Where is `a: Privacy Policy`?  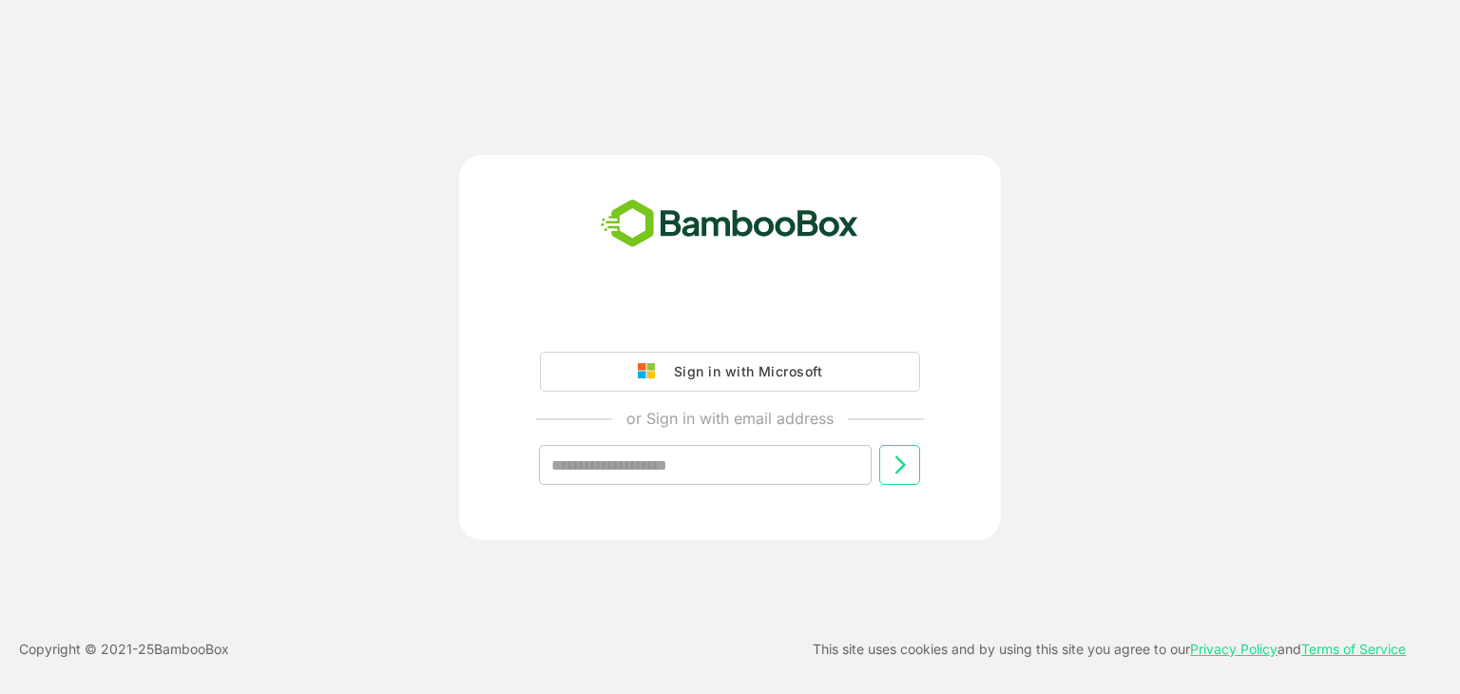 a: Privacy Policy is located at coordinates (1234, 648).